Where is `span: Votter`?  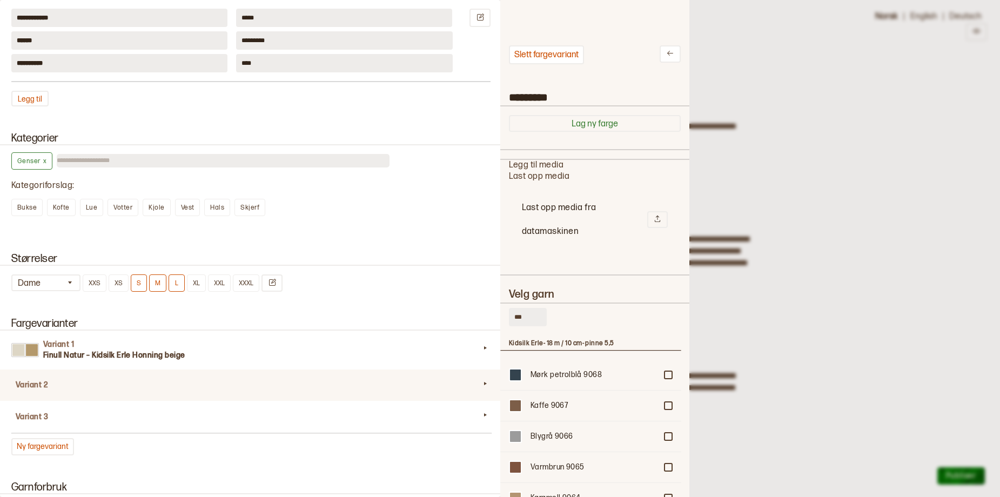
span: Votter is located at coordinates (123, 208).